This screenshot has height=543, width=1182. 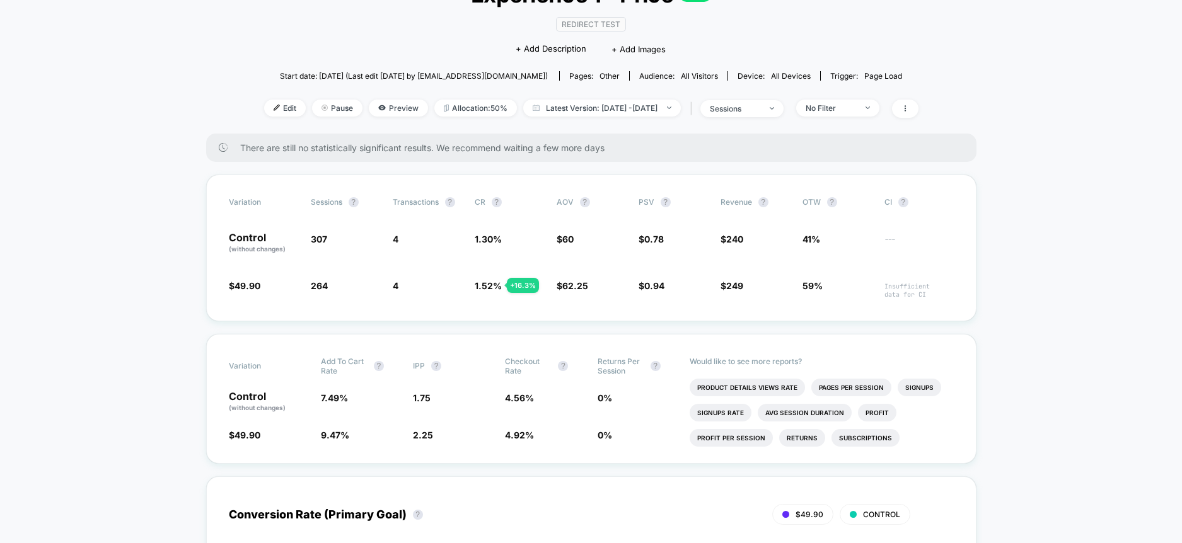 I want to click on span: + Add Images, so click(x=639, y=49).